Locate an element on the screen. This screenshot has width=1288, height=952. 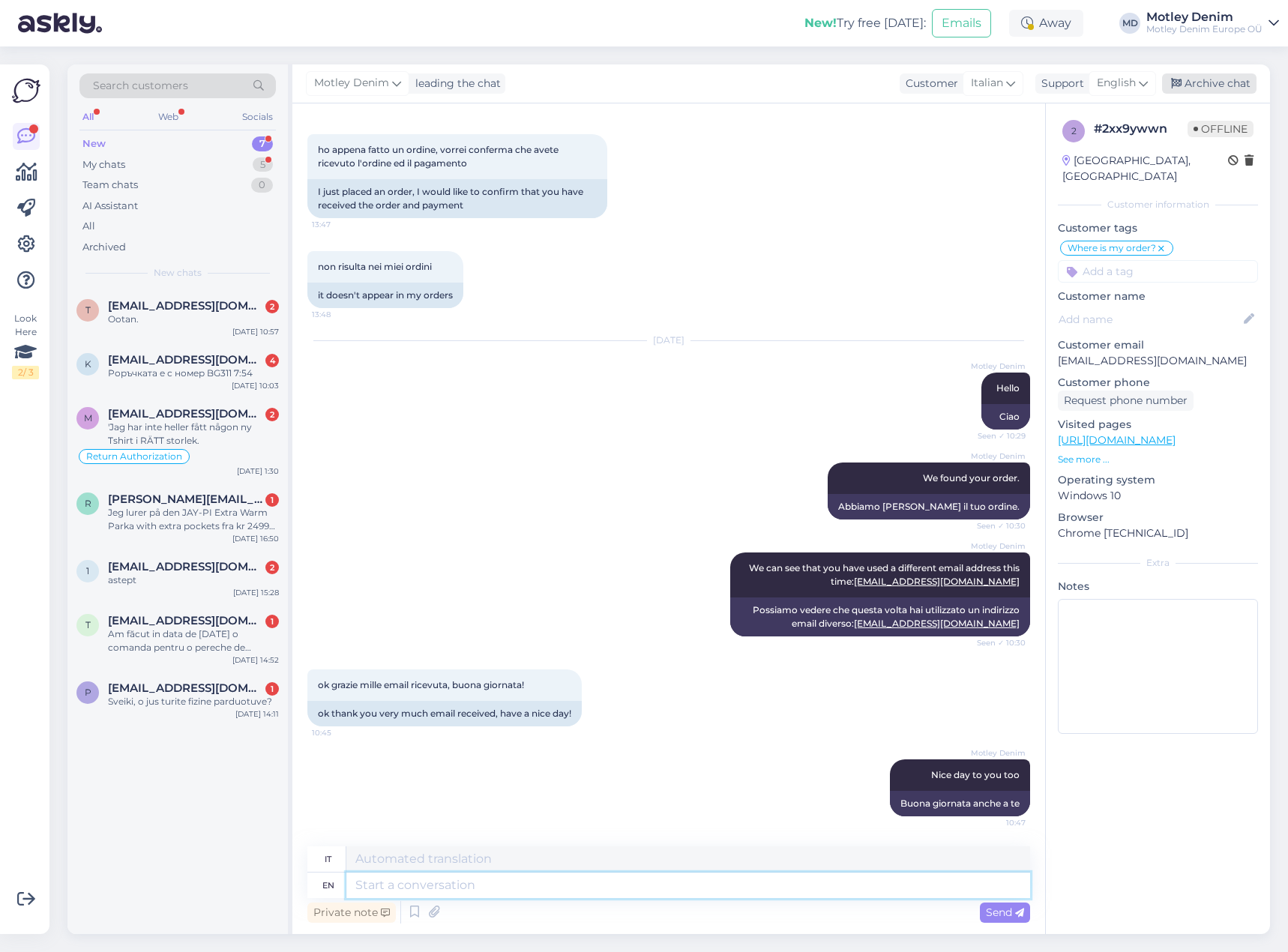
span: r is located at coordinates (87, 503).